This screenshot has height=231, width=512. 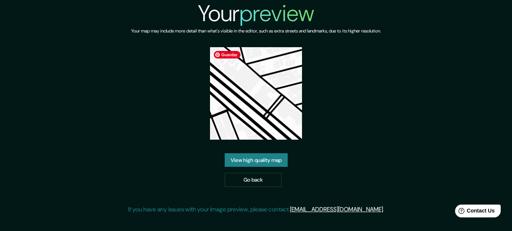 I want to click on span: Contact Us, so click(x=36, y=9).